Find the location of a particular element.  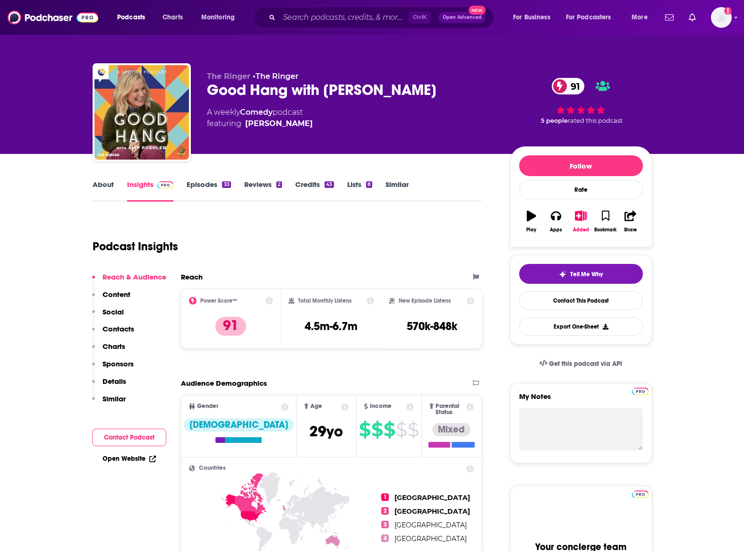

span: For Business is located at coordinates (531, 17).